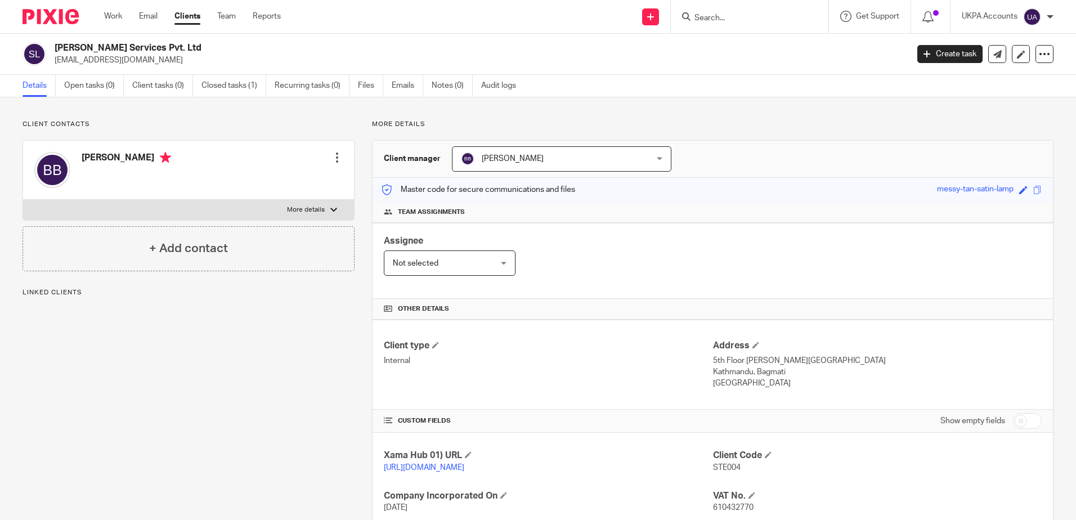 The width and height of the screenshot is (1076, 520). I want to click on p: UKPA Accounts, so click(990, 16).